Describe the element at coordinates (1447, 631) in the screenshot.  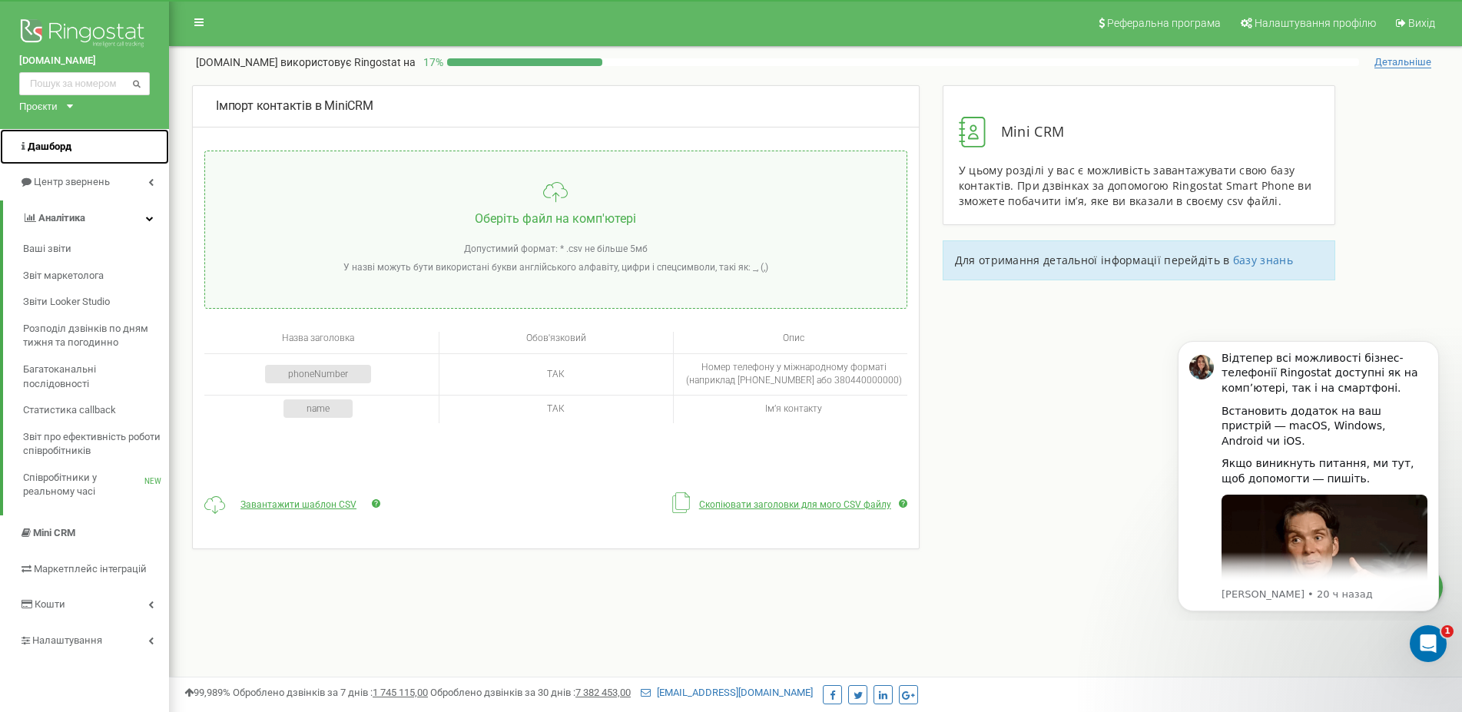
I see `span: 1` at that location.